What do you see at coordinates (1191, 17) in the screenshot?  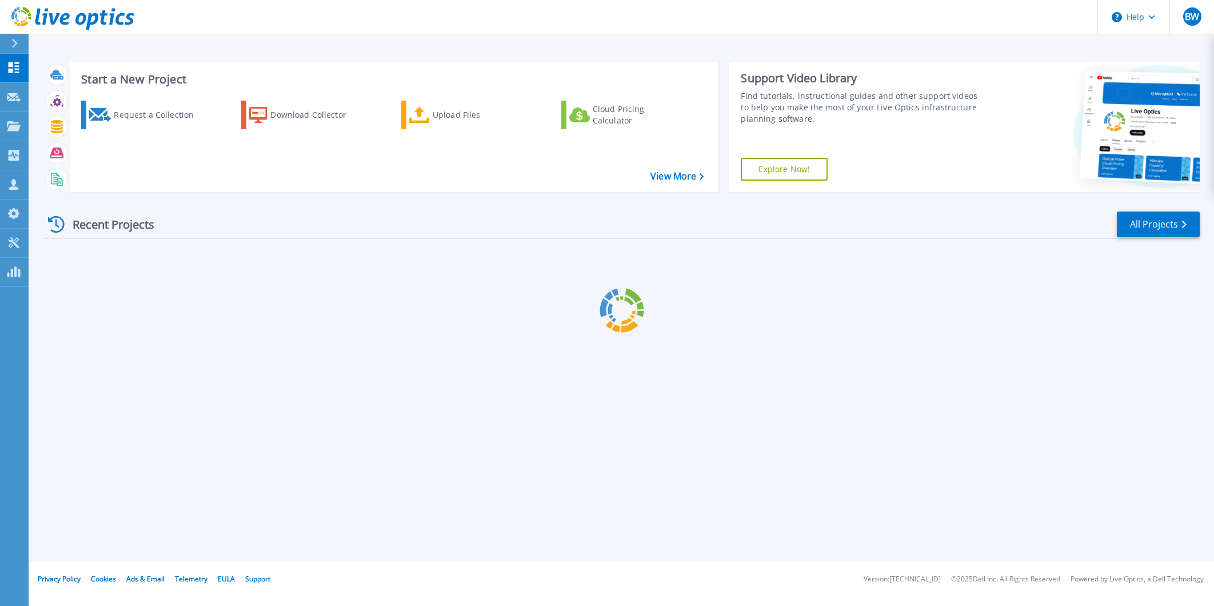 I see `span: BW` at bounding box center [1191, 17].